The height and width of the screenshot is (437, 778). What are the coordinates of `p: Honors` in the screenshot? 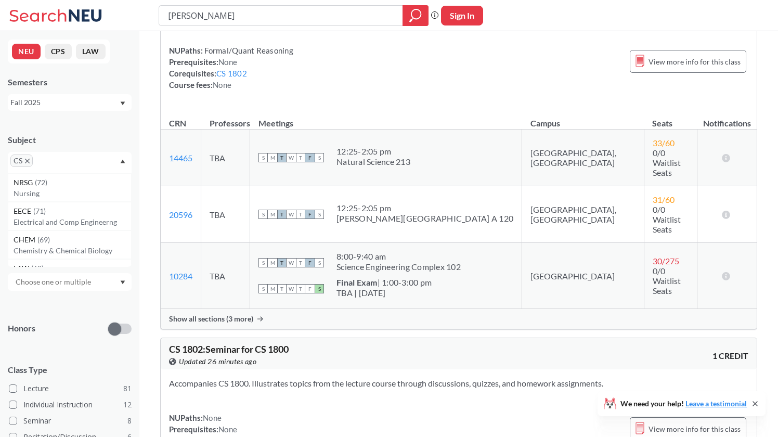 It's located at (21, 328).